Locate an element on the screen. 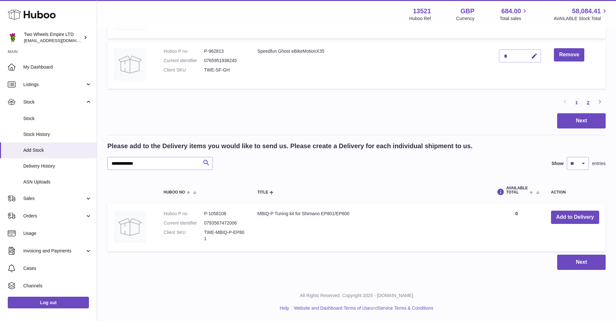 This screenshot has height=321, width=616. span: Usage is located at coordinates (58, 233).